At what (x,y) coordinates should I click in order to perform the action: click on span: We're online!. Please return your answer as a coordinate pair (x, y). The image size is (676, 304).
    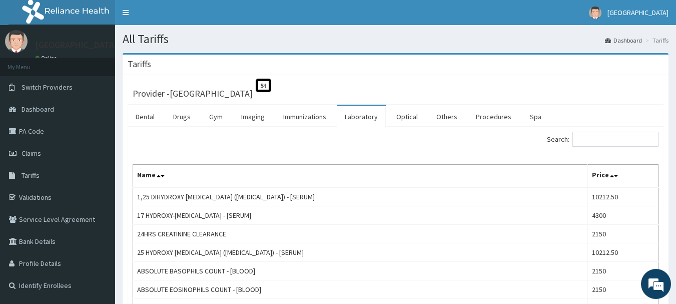
    Looking at the image, I should click on (98, 140).